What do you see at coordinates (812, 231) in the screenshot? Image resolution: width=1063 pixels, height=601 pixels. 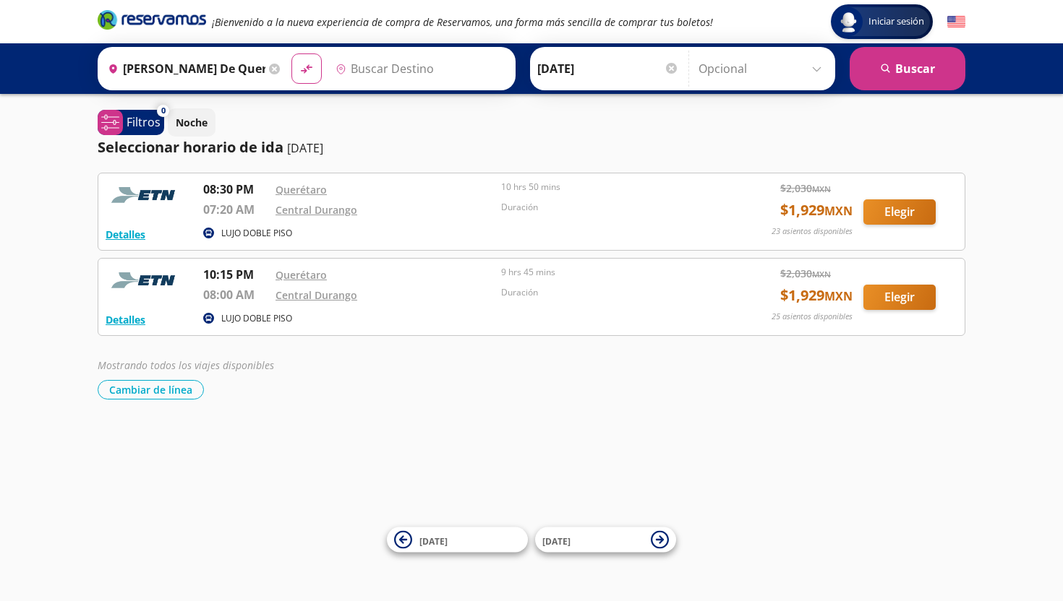 I see `p: 23 asientos disponibles` at bounding box center [812, 231].